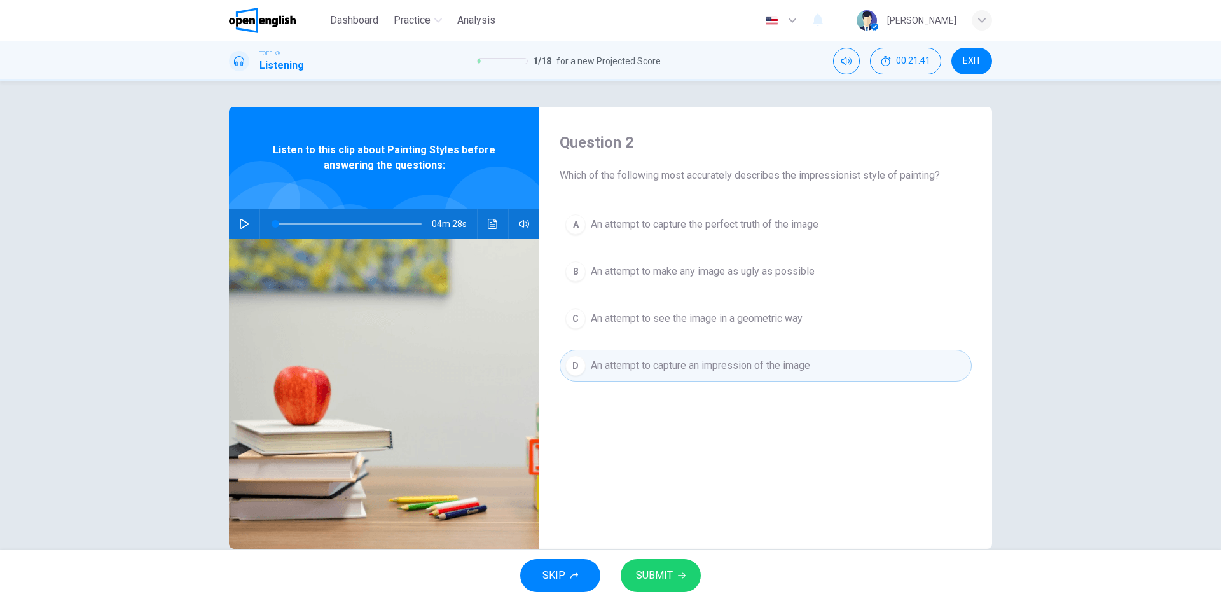 The width and height of the screenshot is (1221, 601). I want to click on span: Analysis, so click(476, 20).